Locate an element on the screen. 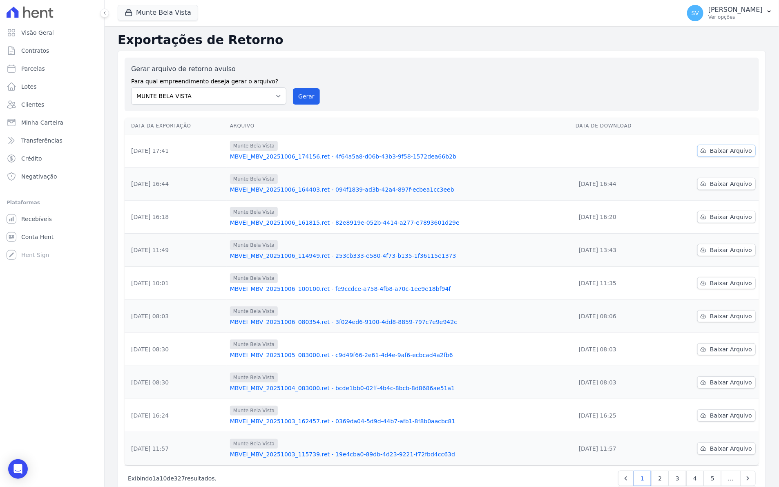 Image resolution: width=779 pixels, height=487 pixels. span: Negativação is located at coordinates (39, 177).